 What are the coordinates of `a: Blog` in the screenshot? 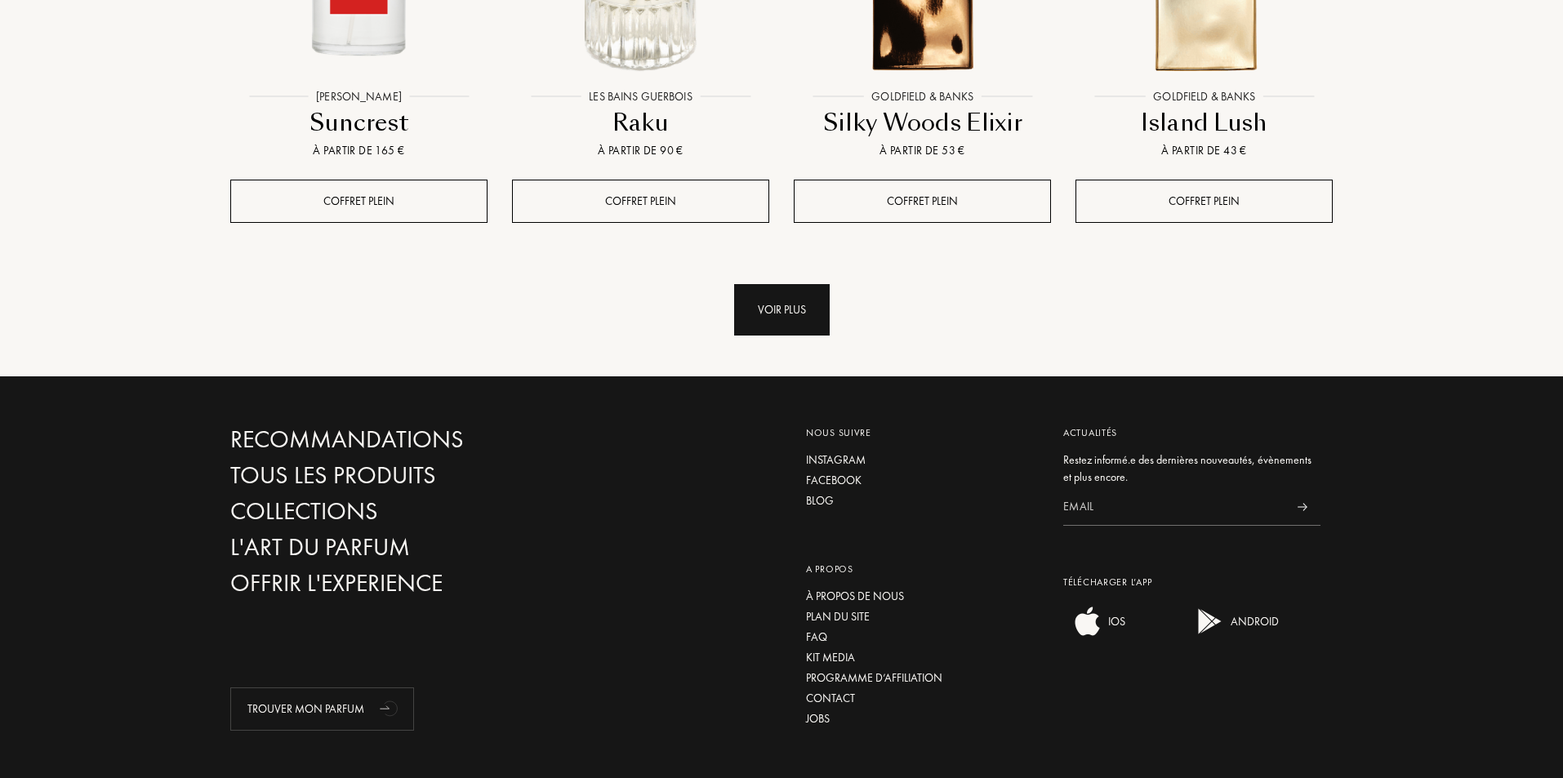 It's located at (922, 501).